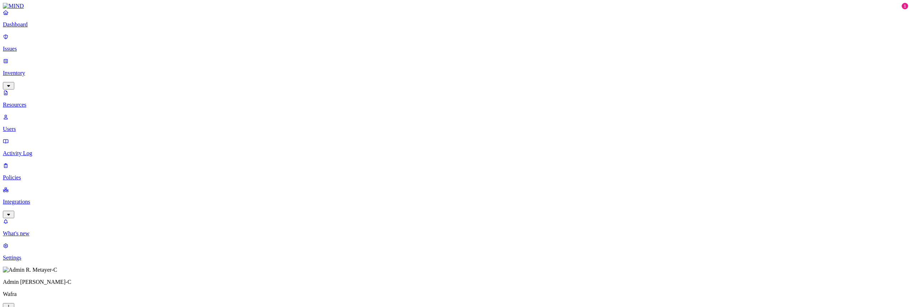 The height and width of the screenshot is (307, 911). I want to click on p: Activity Log, so click(456, 154).